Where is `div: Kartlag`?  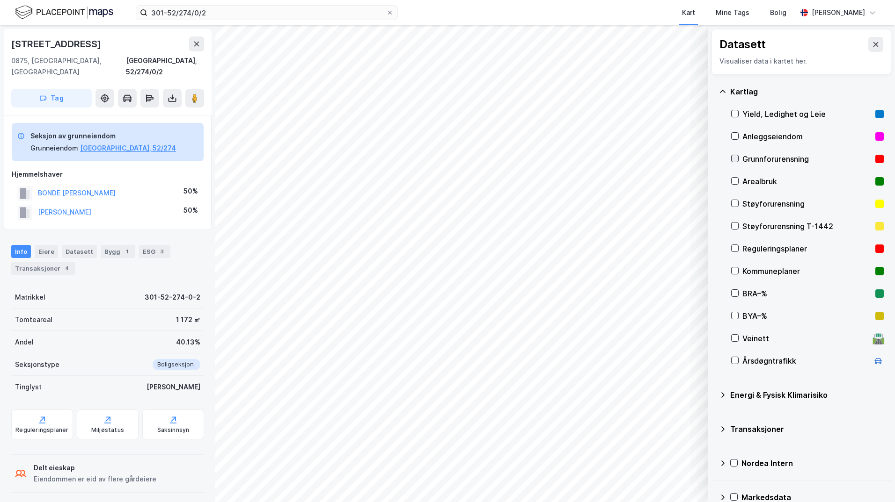 div: Kartlag is located at coordinates (807, 92).